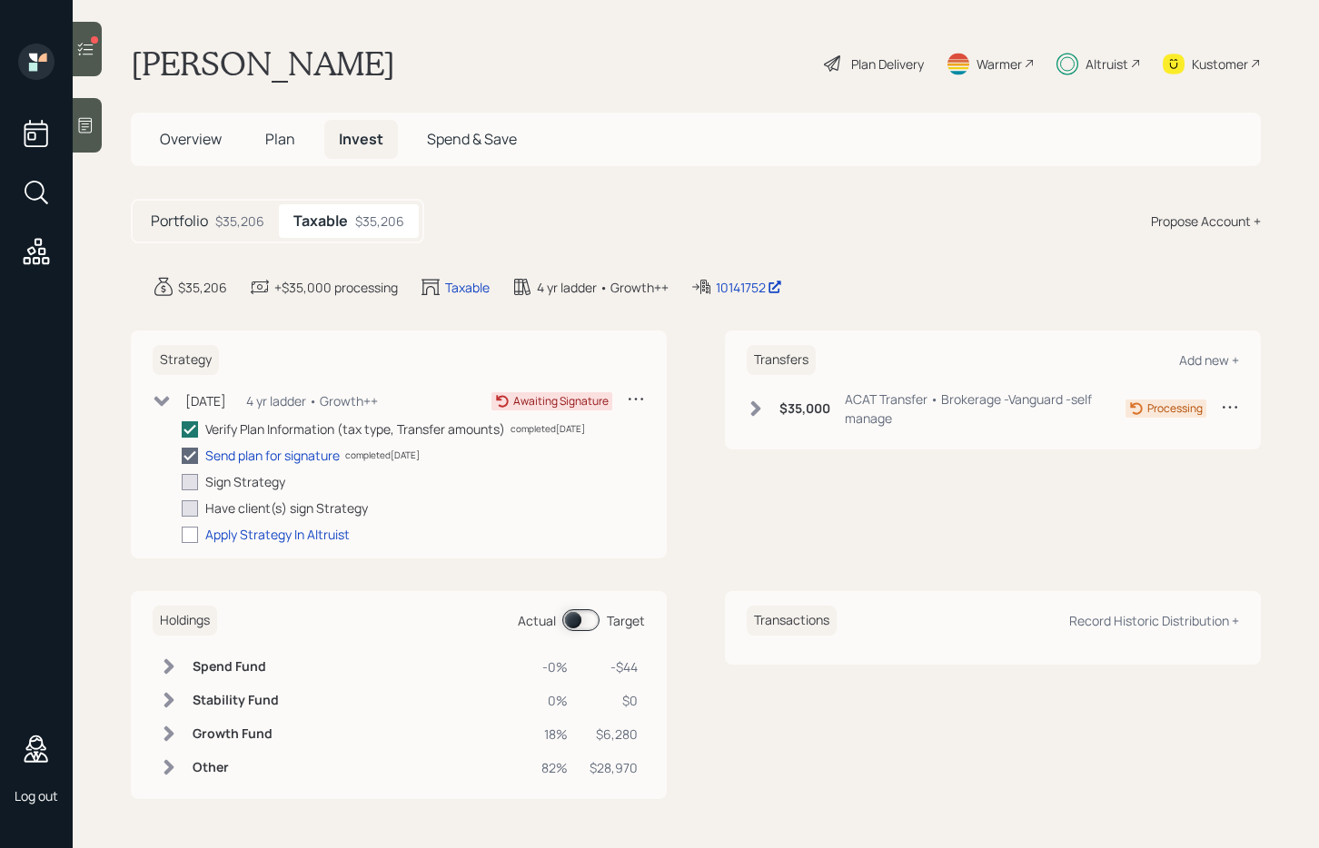 This screenshot has height=848, width=1319. Describe the element at coordinates (749, 287) in the screenshot. I see `div: 10141752` at that location.